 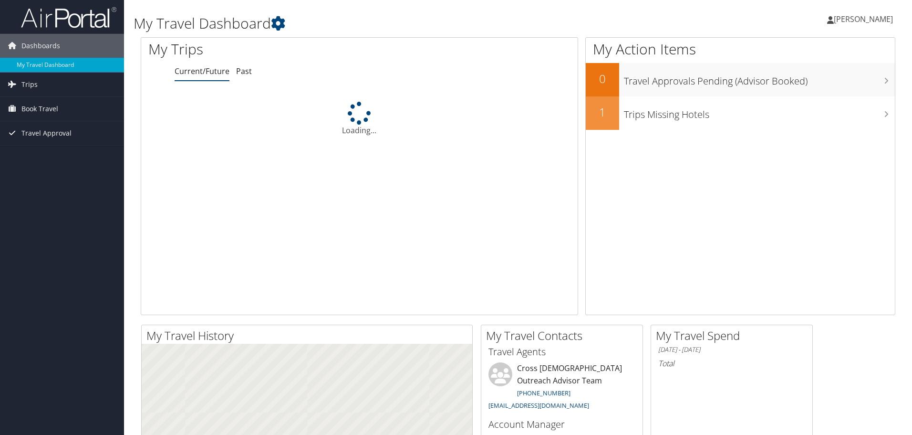 I want to click on h6: Total, so click(x=732, y=363).